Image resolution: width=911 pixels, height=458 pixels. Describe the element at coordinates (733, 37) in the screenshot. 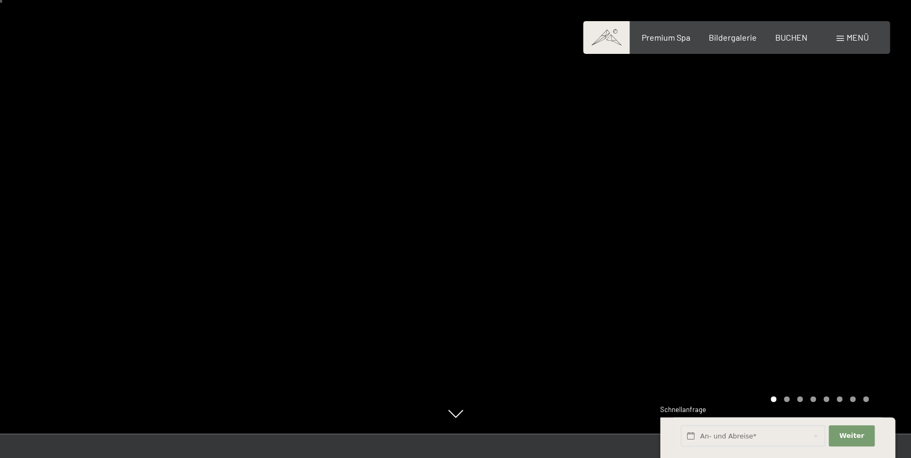

I see `a: Bildergalerie` at that location.